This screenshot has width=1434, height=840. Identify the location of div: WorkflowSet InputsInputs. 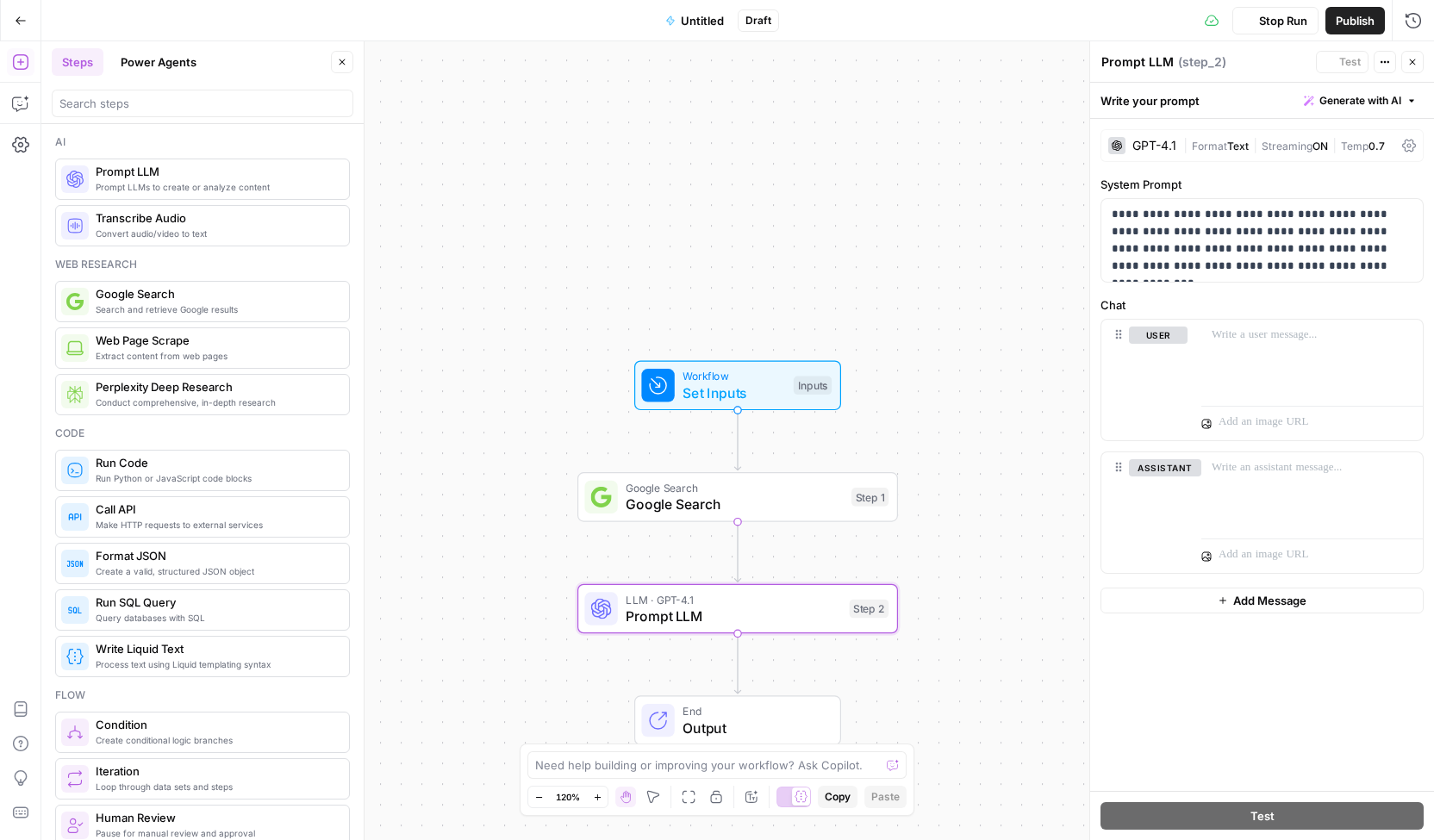
(737, 385).